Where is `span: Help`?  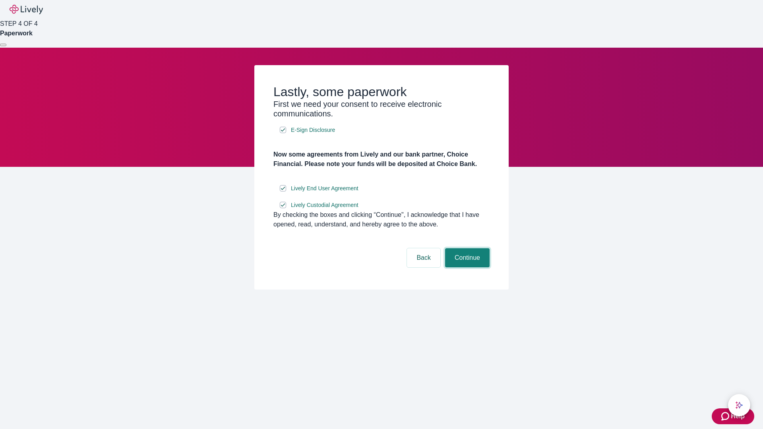 span: Help is located at coordinates (738, 417).